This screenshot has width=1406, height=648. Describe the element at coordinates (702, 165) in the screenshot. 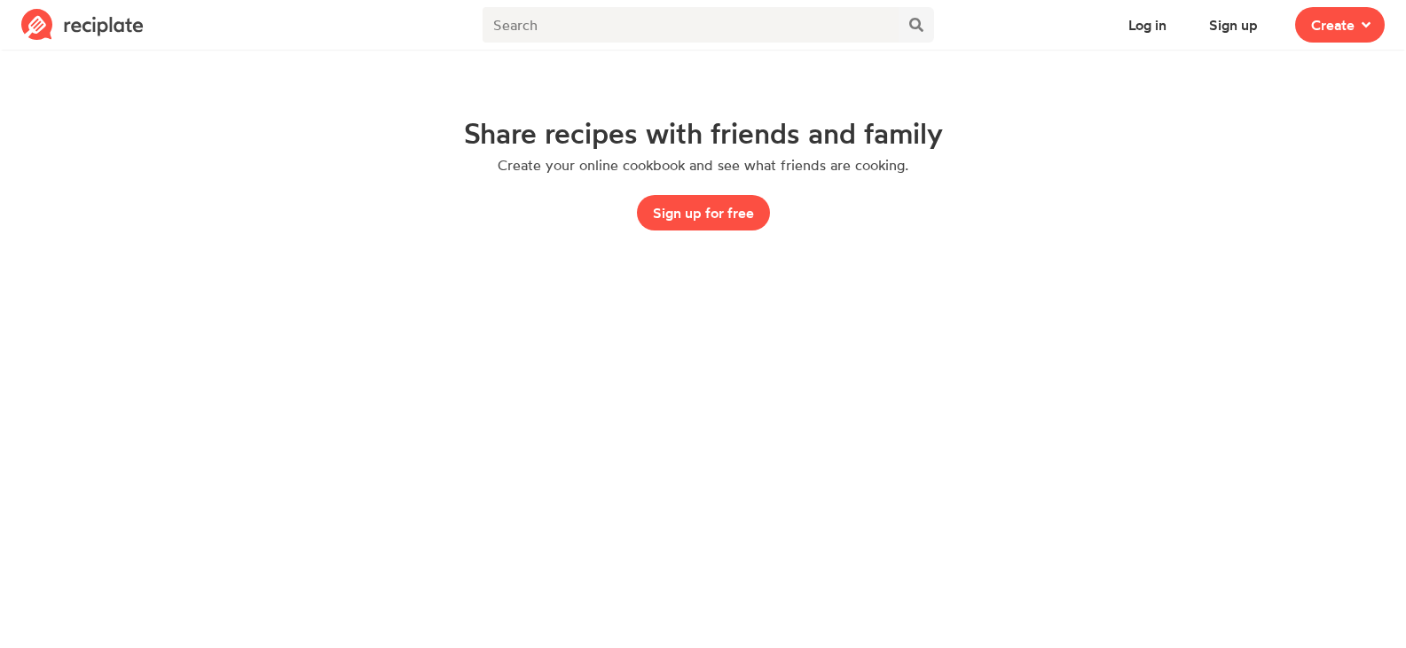

I see `p: Create your online cookbook and see what friends are cooking.` at that location.